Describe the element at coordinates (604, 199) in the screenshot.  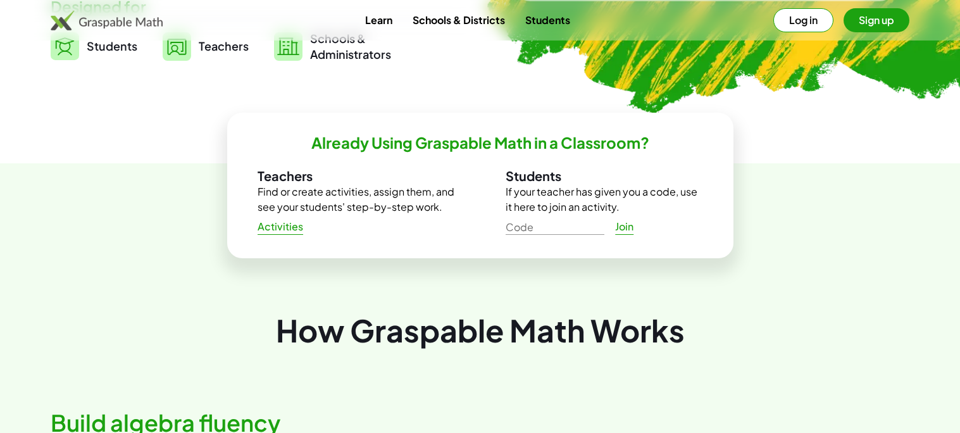
I see `p: If your teacher has given you a code, use it here to join an activity.` at that location.